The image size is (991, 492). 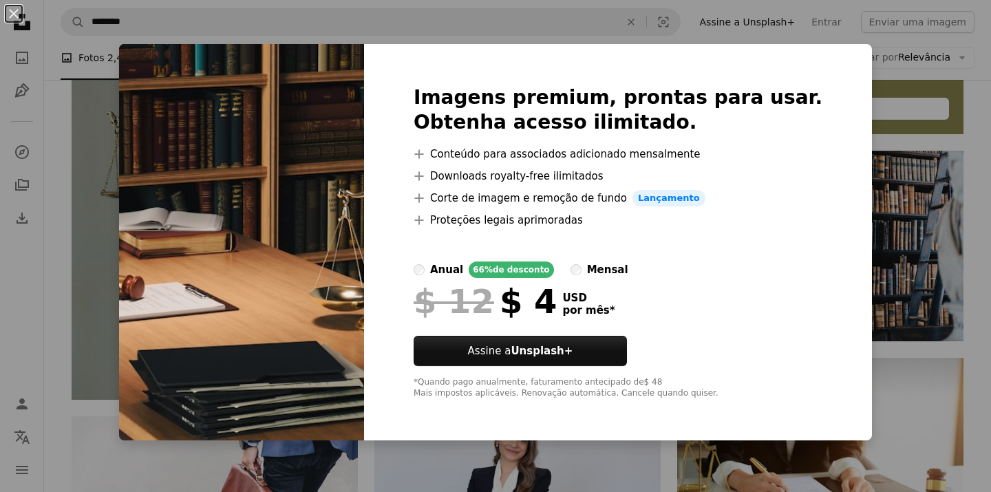 I want to click on li: Corte de imagem e remoção de fundo, so click(x=618, y=198).